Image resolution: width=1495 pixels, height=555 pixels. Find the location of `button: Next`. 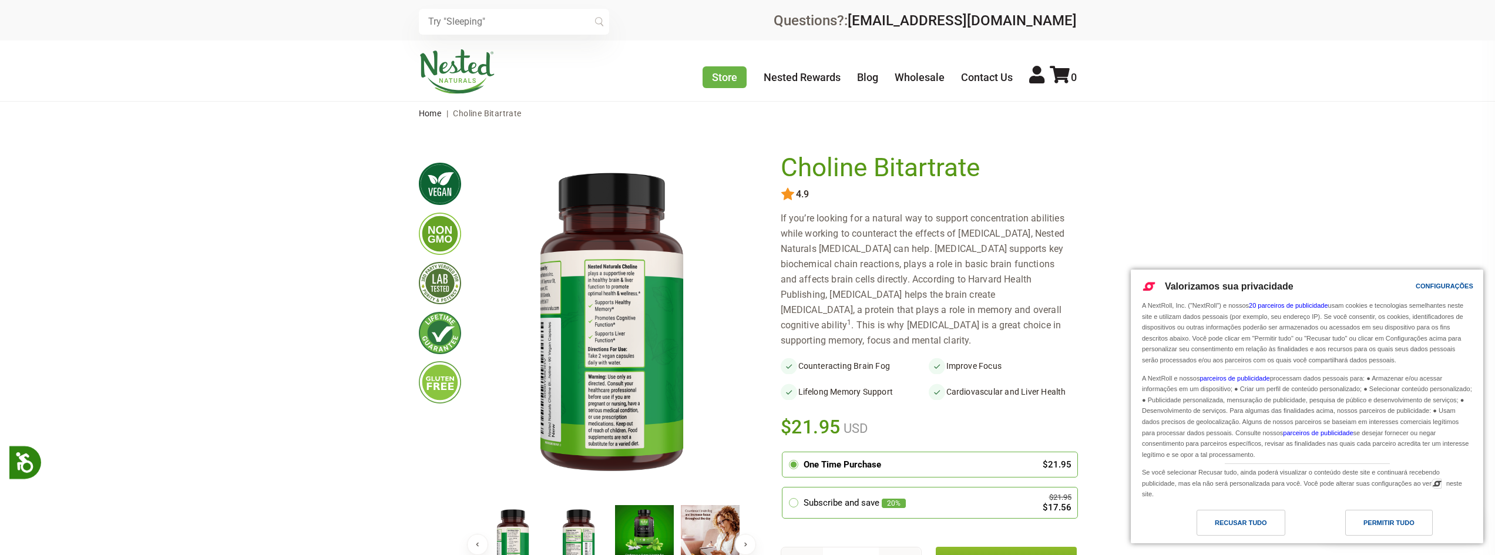

button: Next is located at coordinates (745, 544).